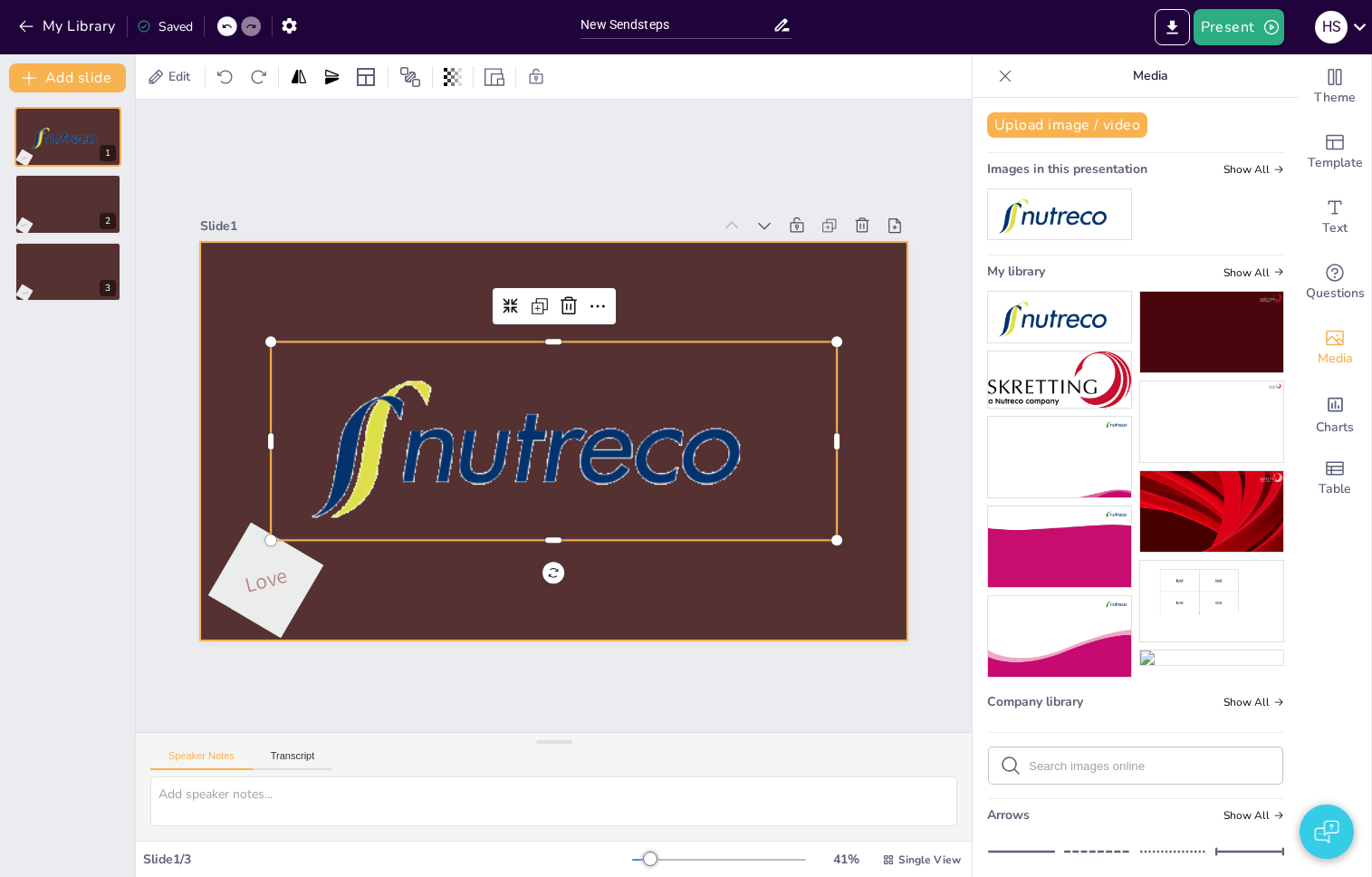 The height and width of the screenshot is (877, 1372). What do you see at coordinates (410, 77) in the screenshot?
I see `span: Position` at bounding box center [410, 77].